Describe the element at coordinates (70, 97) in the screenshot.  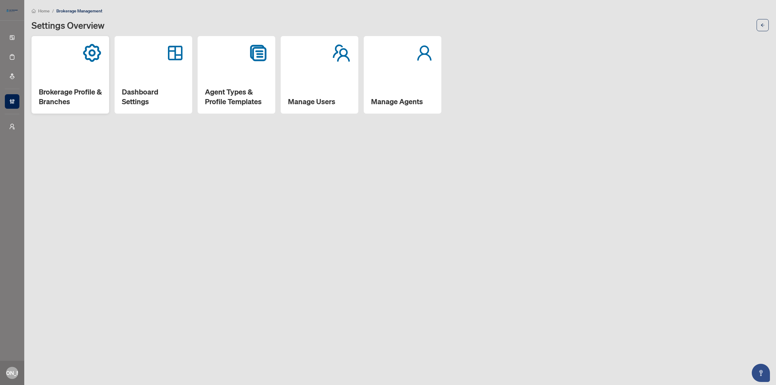
I see `h2: Brokerage Profile & Branches` at that location.